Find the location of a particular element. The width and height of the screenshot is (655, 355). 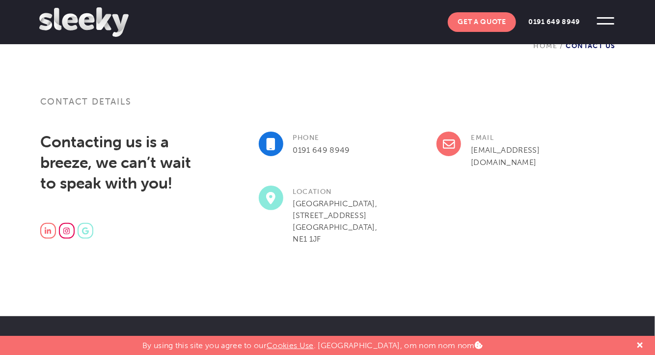

img: location-dot-solid.svg is located at coordinates (270, 198).